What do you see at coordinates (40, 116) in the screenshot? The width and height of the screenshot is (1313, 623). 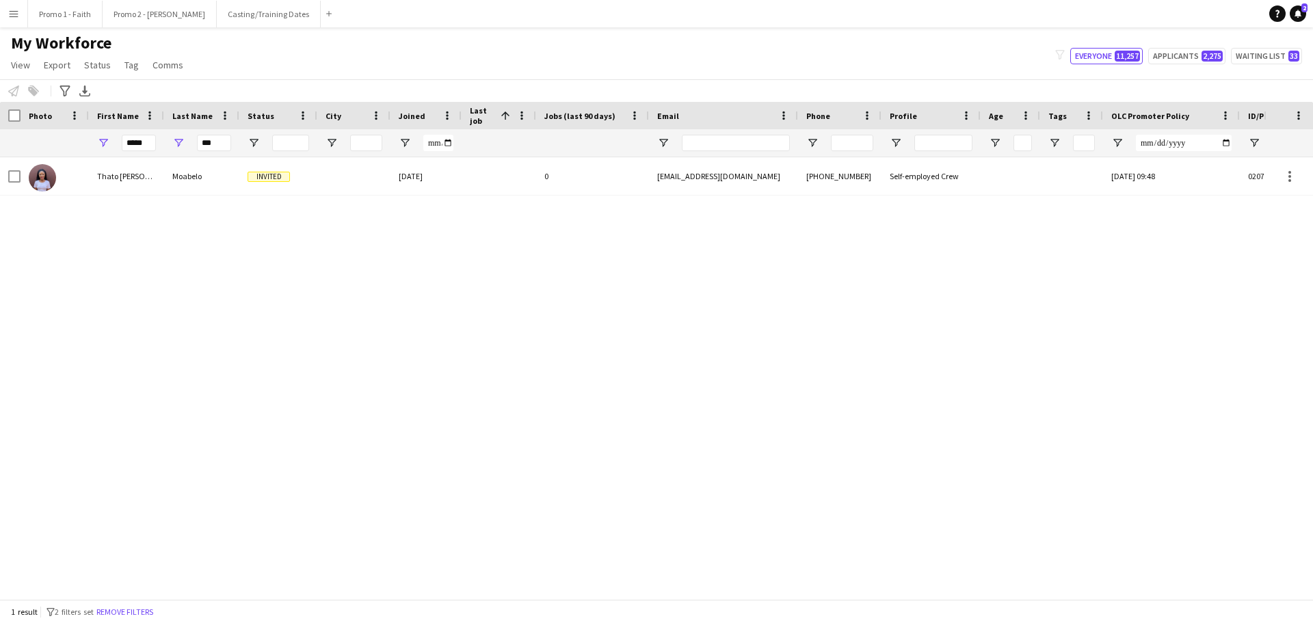 I see `span: Photo` at bounding box center [40, 116].